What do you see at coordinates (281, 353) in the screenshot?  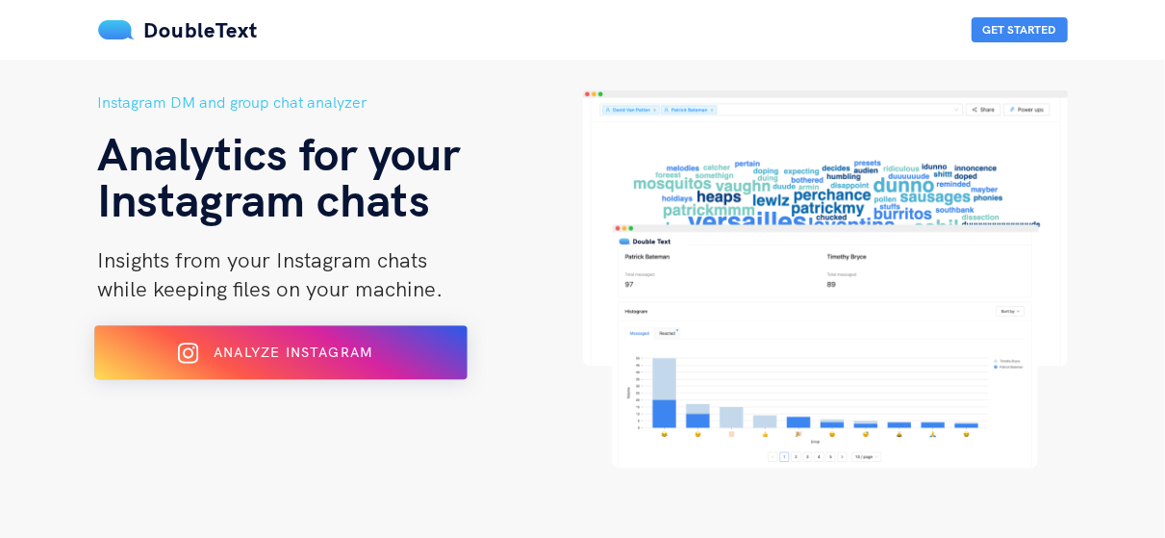 I see `button: Analyze Instagram` at bounding box center [281, 353].